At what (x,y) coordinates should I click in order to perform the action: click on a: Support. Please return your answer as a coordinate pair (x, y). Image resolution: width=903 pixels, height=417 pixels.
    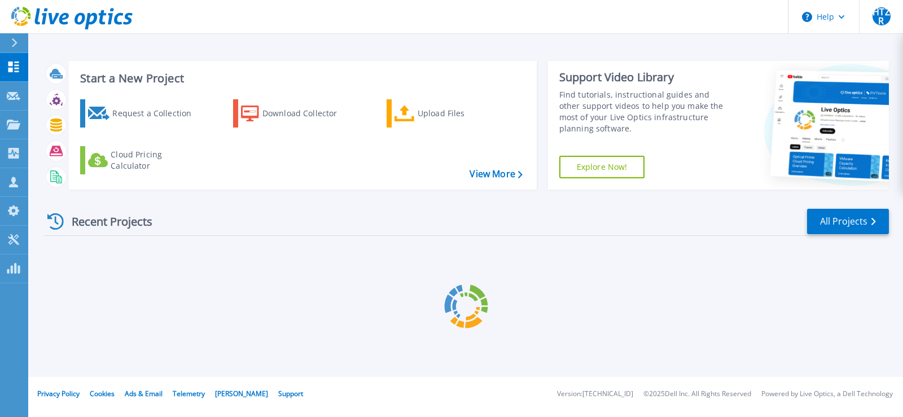
    Looking at the image, I should click on (291, 394).